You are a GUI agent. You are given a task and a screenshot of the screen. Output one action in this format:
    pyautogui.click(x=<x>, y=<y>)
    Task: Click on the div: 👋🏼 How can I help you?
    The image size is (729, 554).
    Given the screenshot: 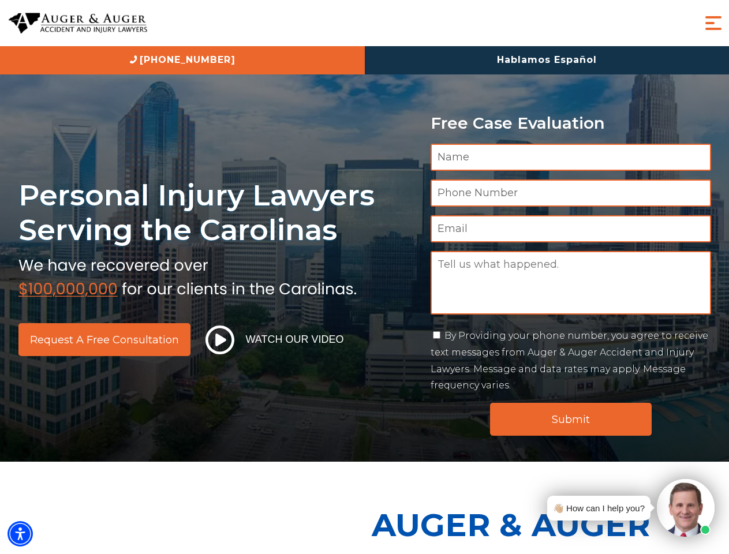 What is the action you would take?
    pyautogui.click(x=598, y=508)
    